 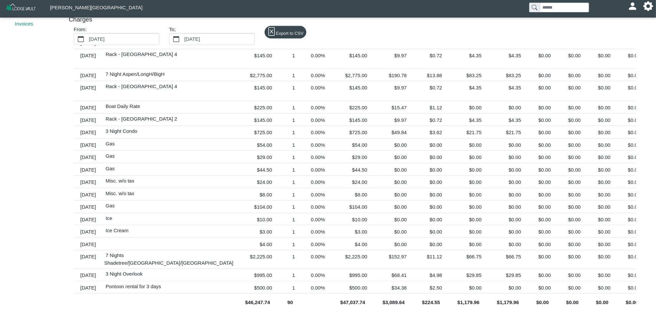 What do you see at coordinates (80, 20) in the screenshot?
I see `h5: Charges` at bounding box center [80, 20].